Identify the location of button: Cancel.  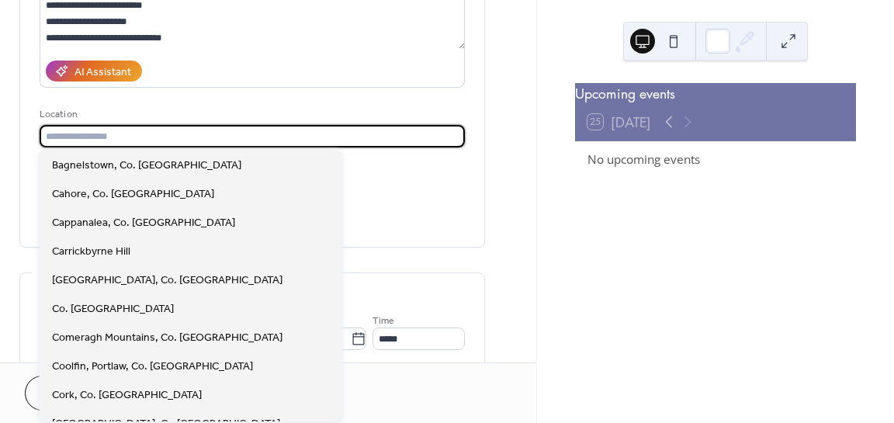
(72, 393).